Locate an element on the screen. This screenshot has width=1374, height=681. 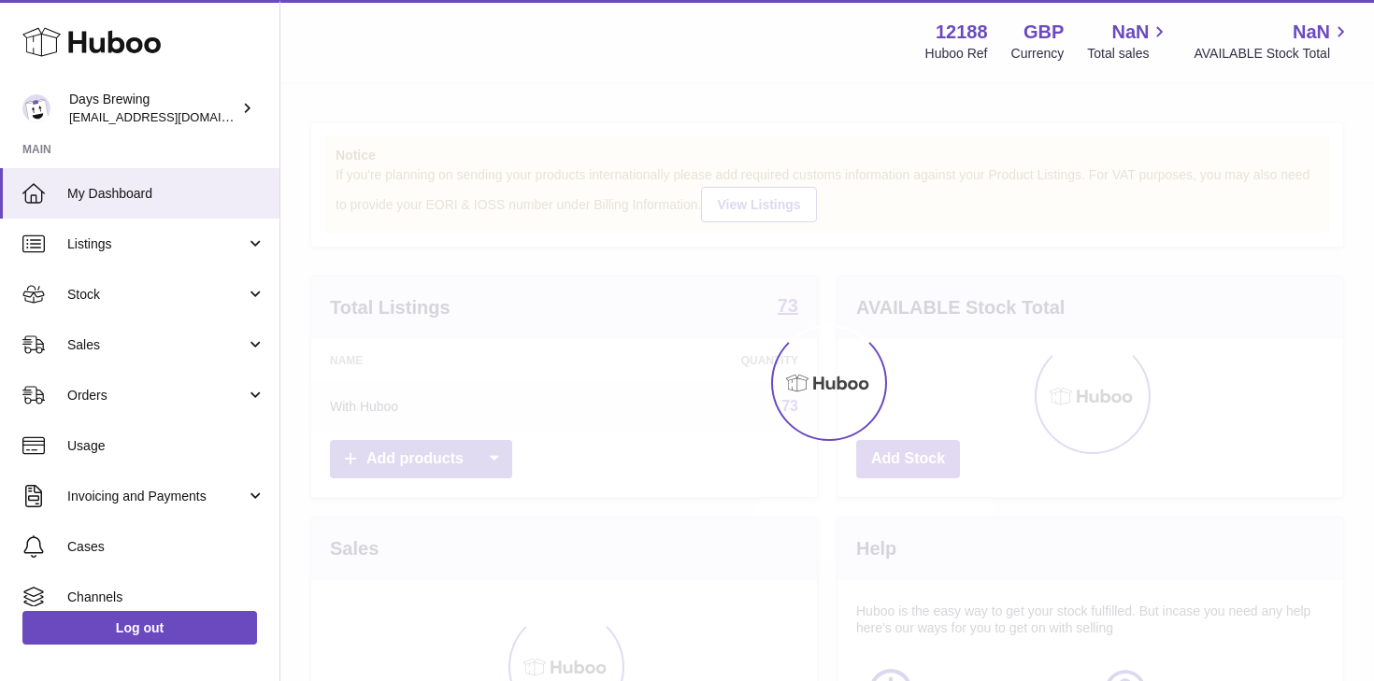
span: Usage is located at coordinates (166, 446).